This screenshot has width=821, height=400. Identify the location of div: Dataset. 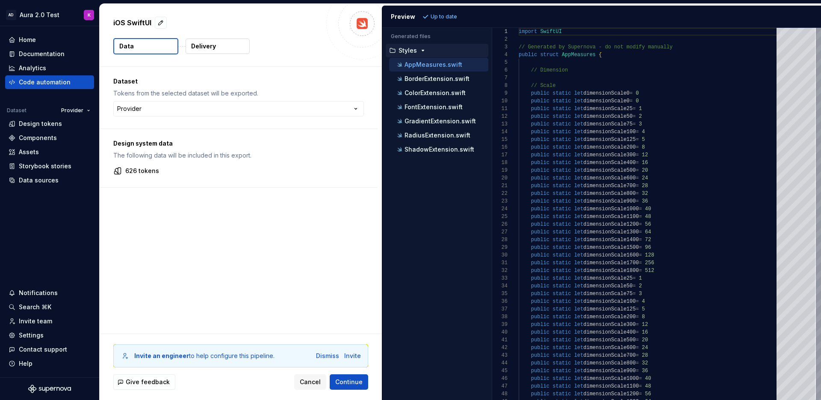
(17, 110).